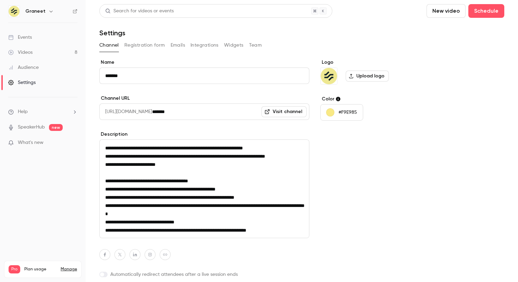  What do you see at coordinates (40, 269) in the screenshot?
I see `span: Plan usage` at bounding box center [40, 269].